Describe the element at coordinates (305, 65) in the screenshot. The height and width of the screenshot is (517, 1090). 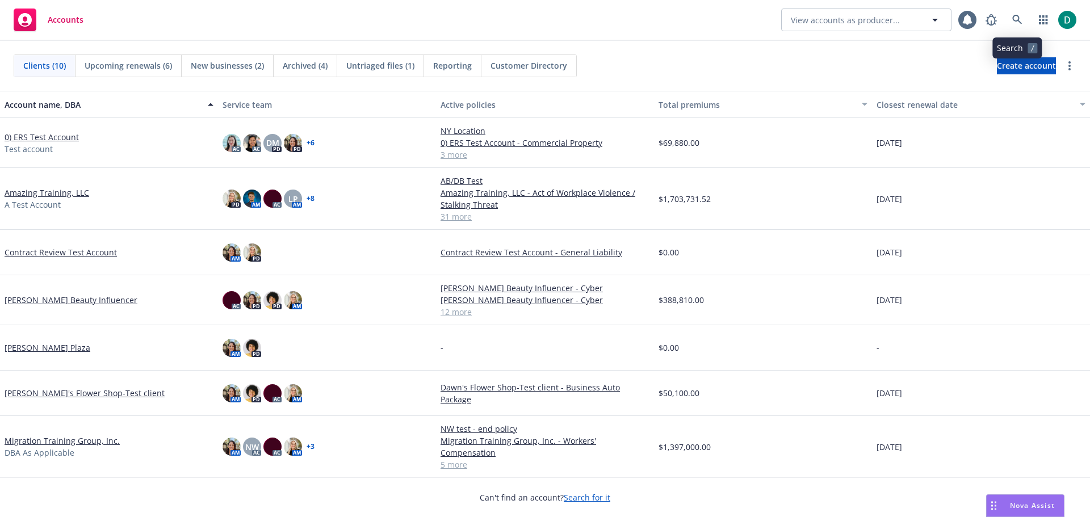
I see `span: Archived (4)` at that location.